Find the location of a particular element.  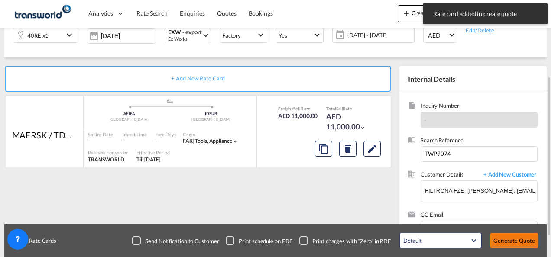

div: tools, appliance is located at coordinates (207, 141).